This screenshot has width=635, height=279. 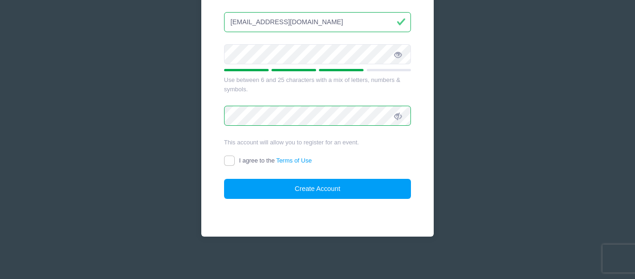 What do you see at coordinates (318, 188) in the screenshot?
I see `button: Create Account` at bounding box center [318, 188].